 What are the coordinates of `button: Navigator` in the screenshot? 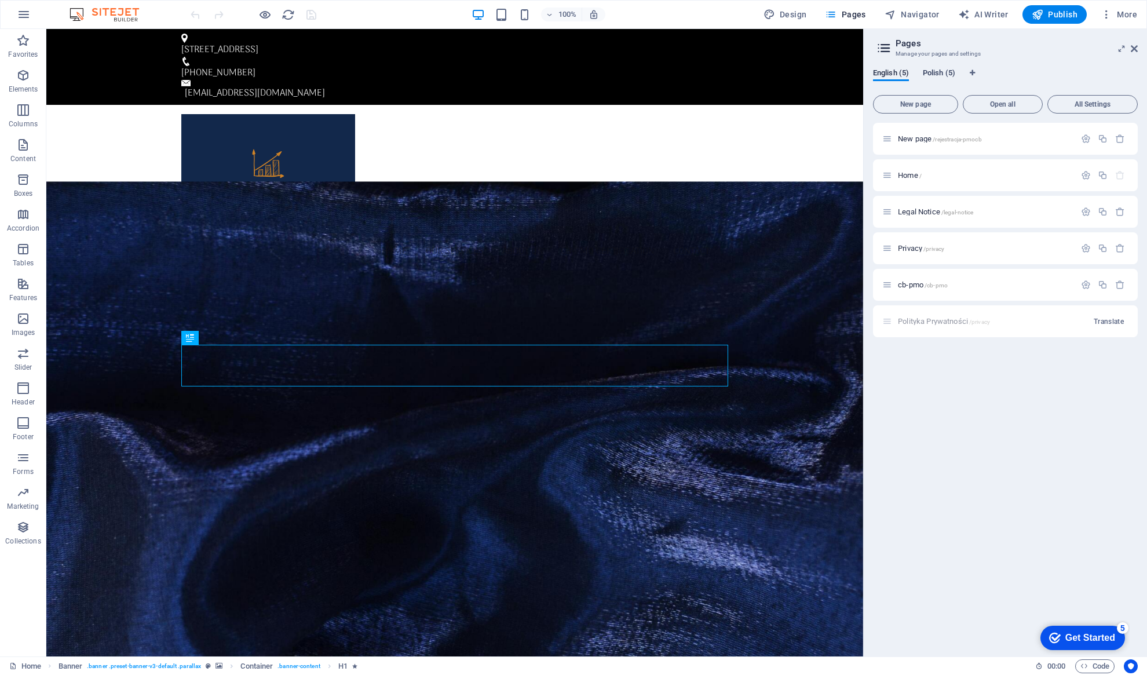 It's located at (912, 14).